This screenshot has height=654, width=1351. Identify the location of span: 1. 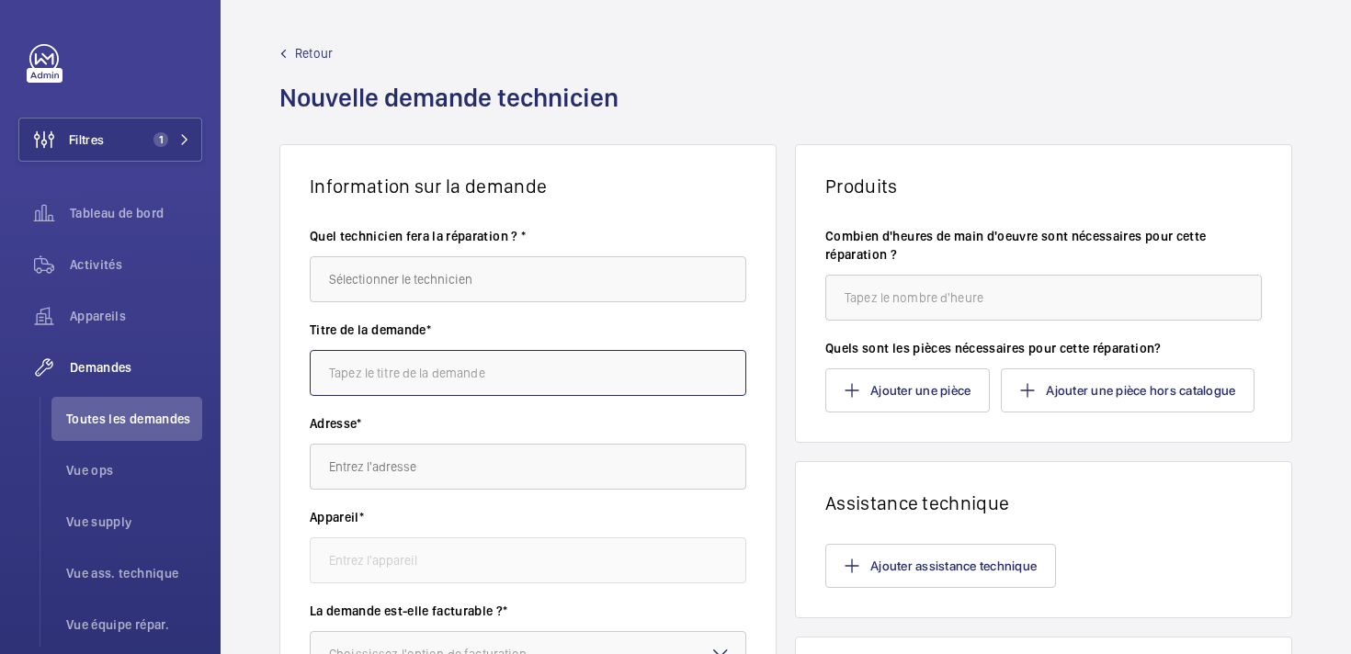
(161, 140).